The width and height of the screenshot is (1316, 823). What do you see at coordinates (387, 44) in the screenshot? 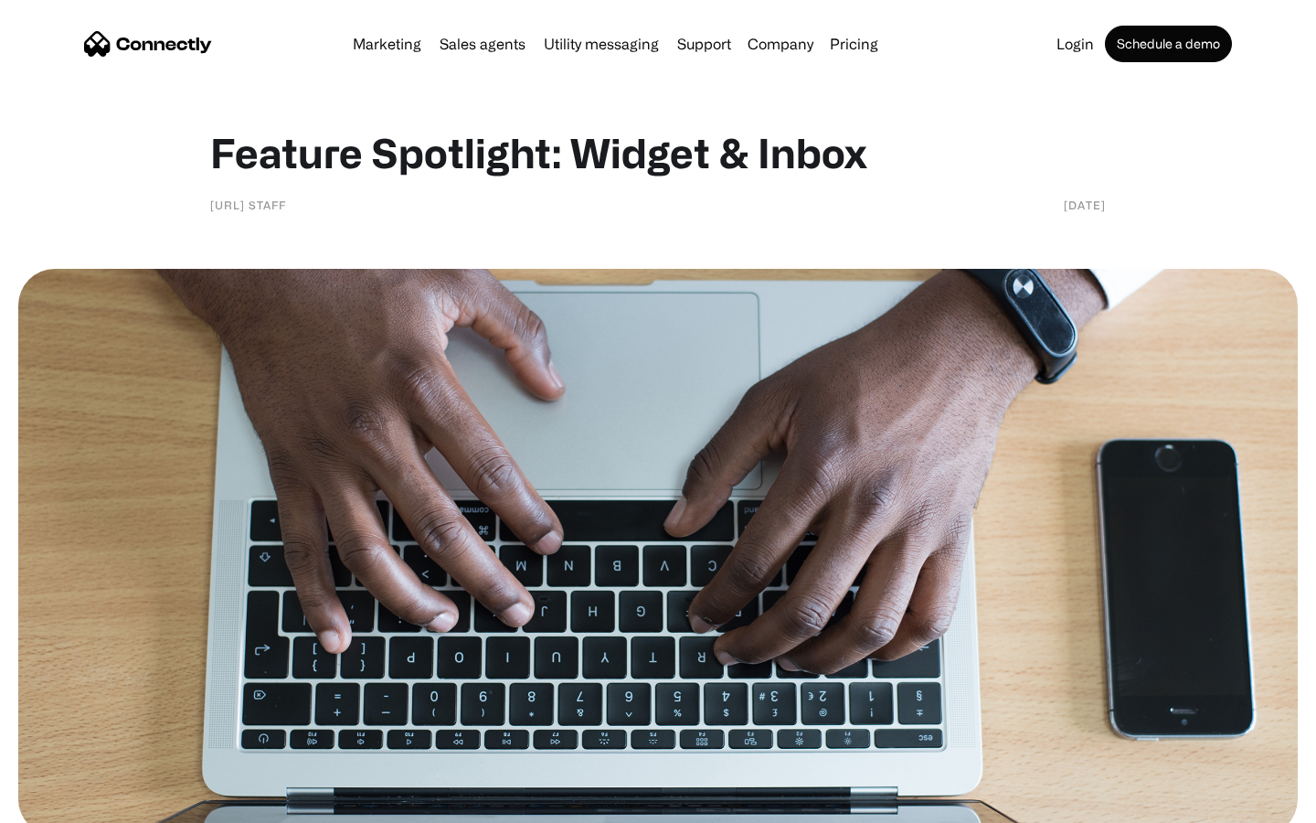
I see `a: Marketing` at bounding box center [387, 44].